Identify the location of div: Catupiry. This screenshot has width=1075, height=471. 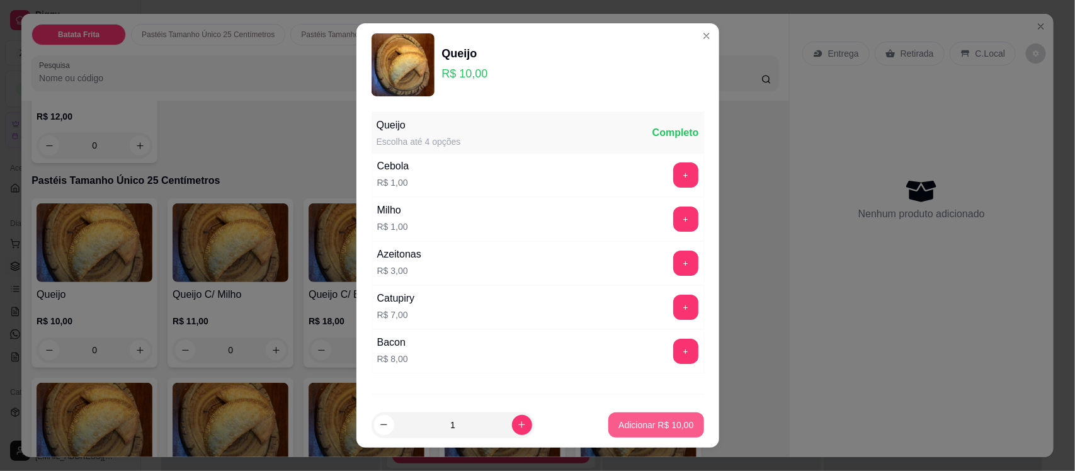
(396, 298).